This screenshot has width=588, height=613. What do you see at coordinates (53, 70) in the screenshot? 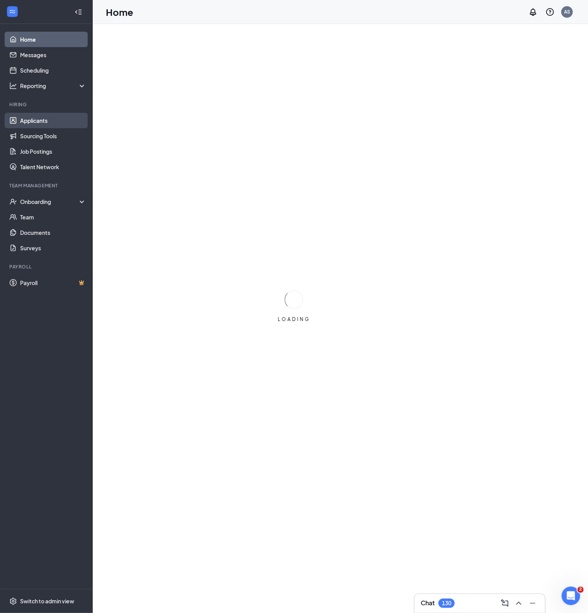
I see `a: Scheduling` at bounding box center [53, 70].